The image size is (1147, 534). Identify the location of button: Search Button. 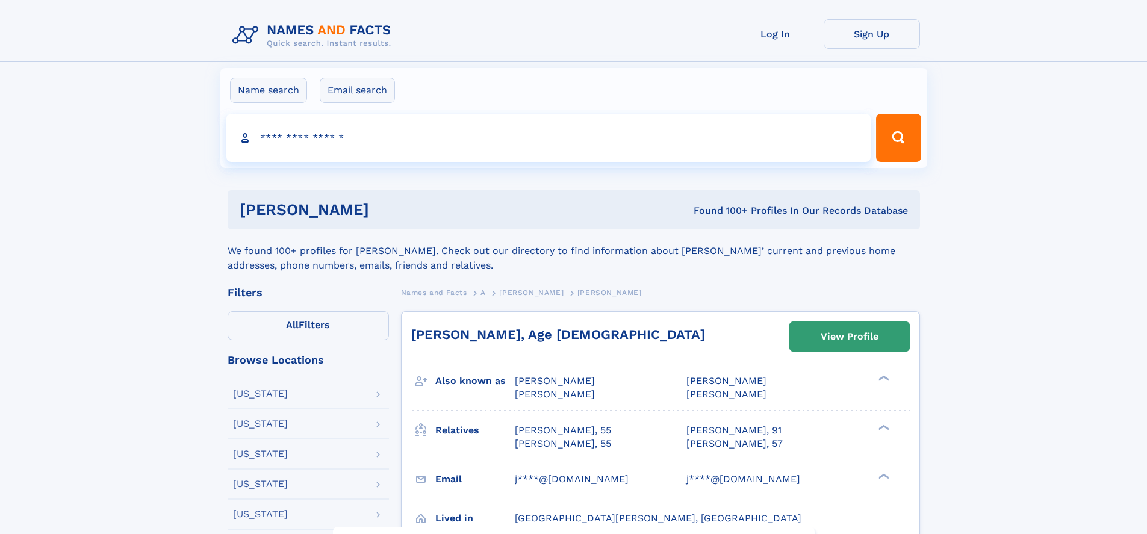
(899, 138).